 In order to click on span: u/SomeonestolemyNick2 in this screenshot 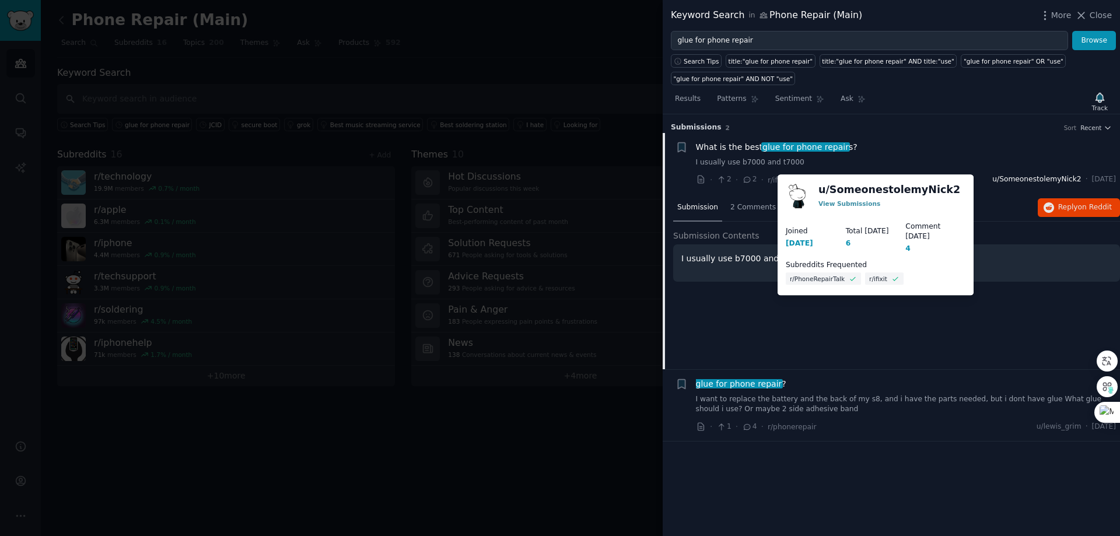, I will do `click(1037, 180)`.